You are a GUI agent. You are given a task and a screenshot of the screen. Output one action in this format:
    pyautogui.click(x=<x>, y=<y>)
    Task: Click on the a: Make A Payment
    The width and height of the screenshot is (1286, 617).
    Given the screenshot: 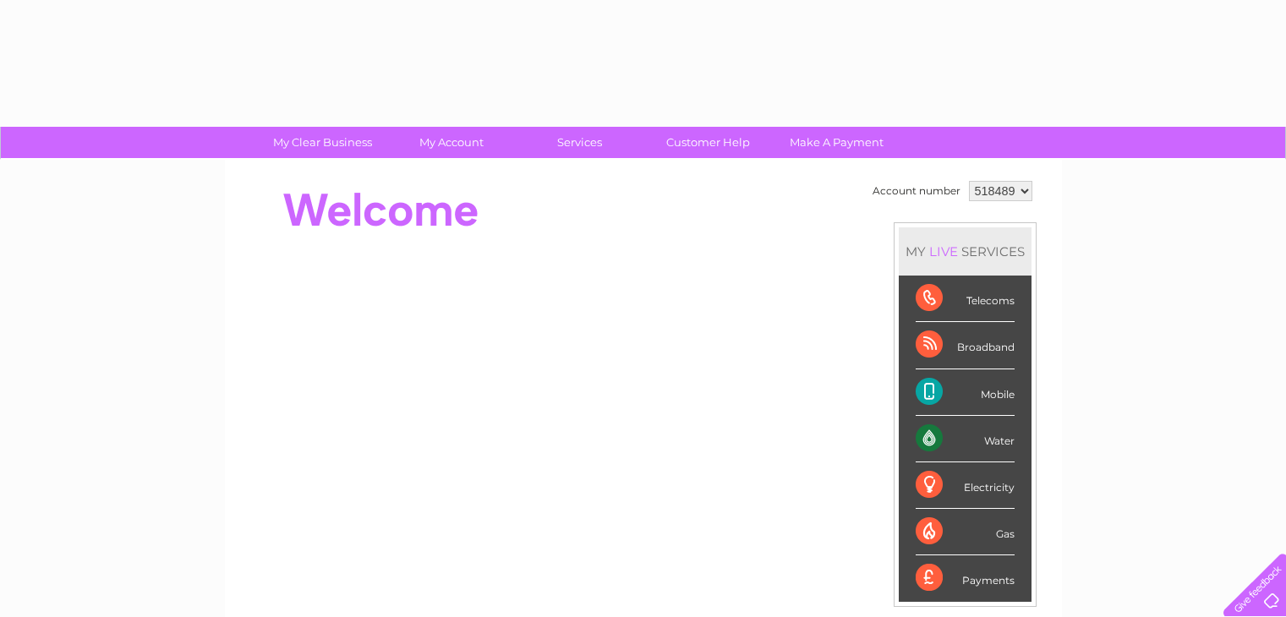 What is the action you would take?
    pyautogui.click(x=836, y=142)
    